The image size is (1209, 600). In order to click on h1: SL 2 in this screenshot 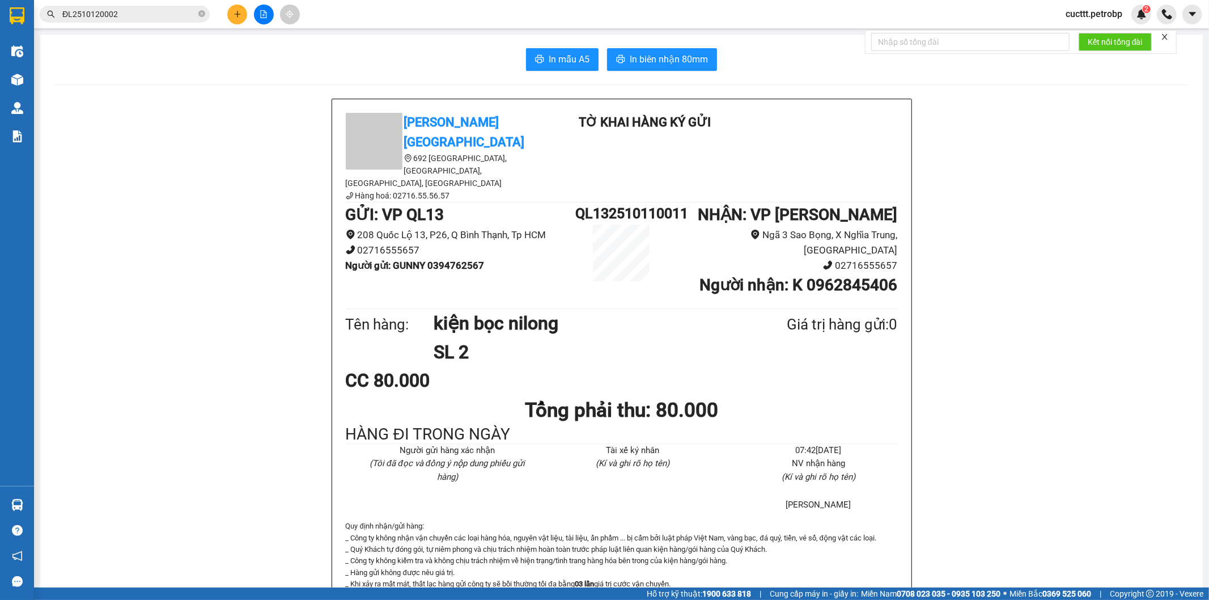, I will do `click(583, 352)`.